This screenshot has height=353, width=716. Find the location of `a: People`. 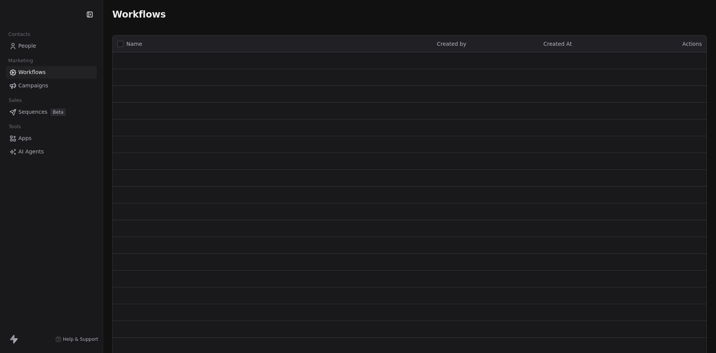

a: People is located at coordinates (51, 46).